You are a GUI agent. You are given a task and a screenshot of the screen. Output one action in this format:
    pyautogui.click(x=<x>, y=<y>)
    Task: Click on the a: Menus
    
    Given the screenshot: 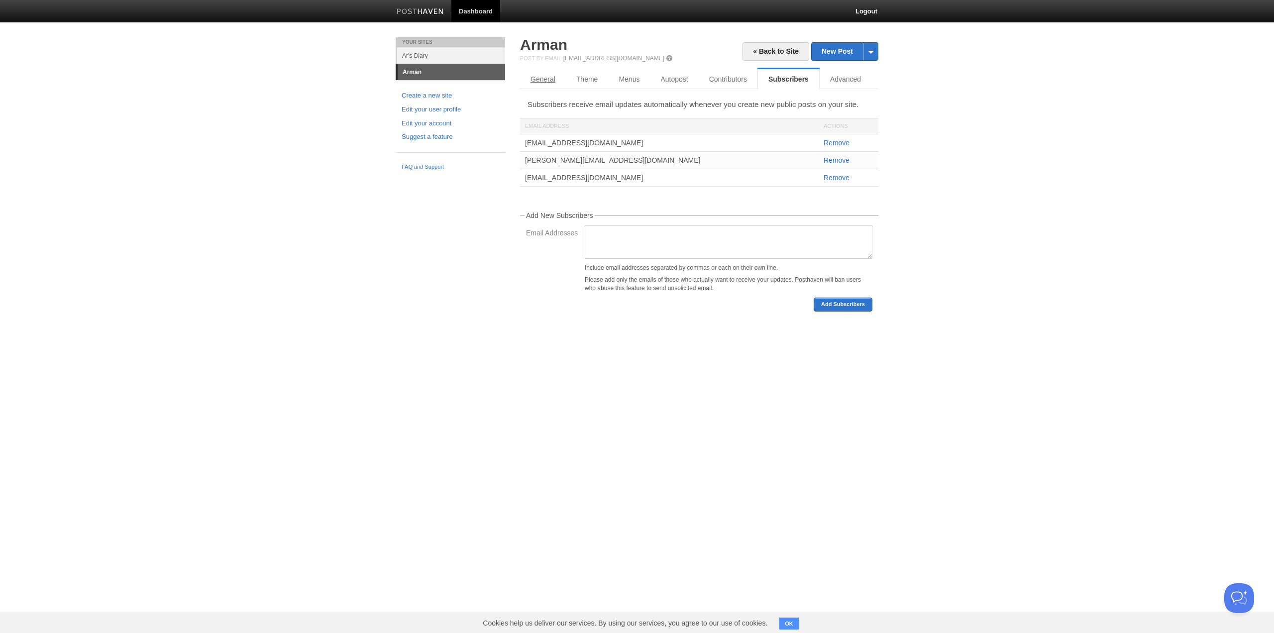 What is the action you would take?
    pyautogui.click(x=629, y=79)
    